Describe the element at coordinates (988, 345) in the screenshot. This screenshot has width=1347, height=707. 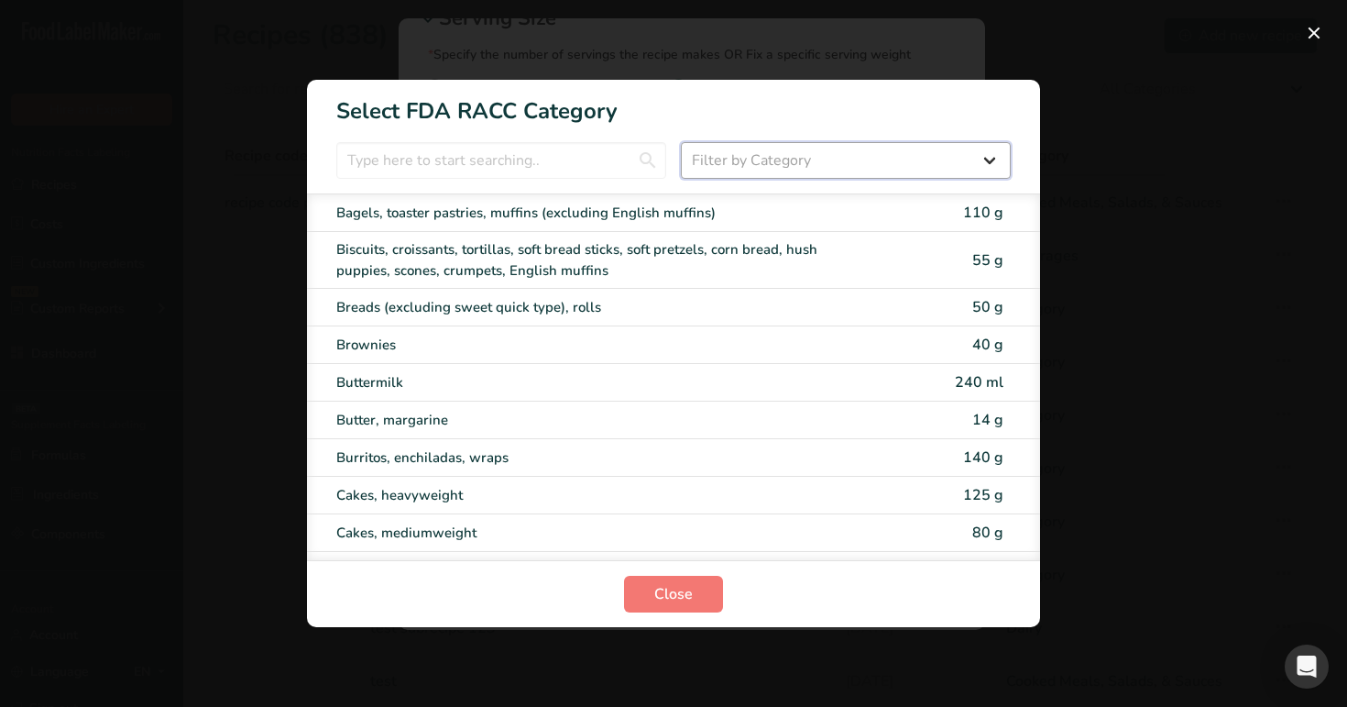
I see `span: 40 g` at that location.